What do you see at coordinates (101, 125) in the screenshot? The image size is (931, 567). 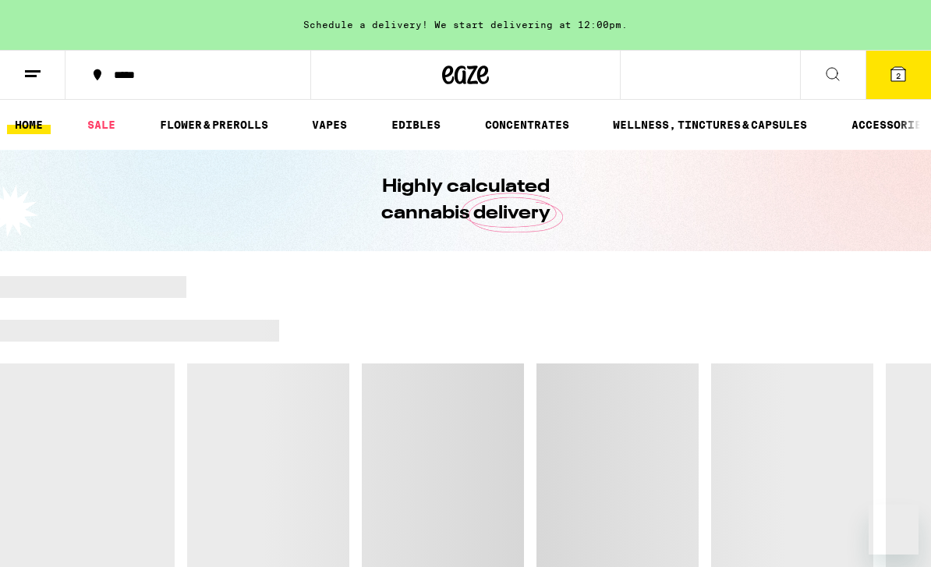 I see `a: SALE` at bounding box center [101, 125].